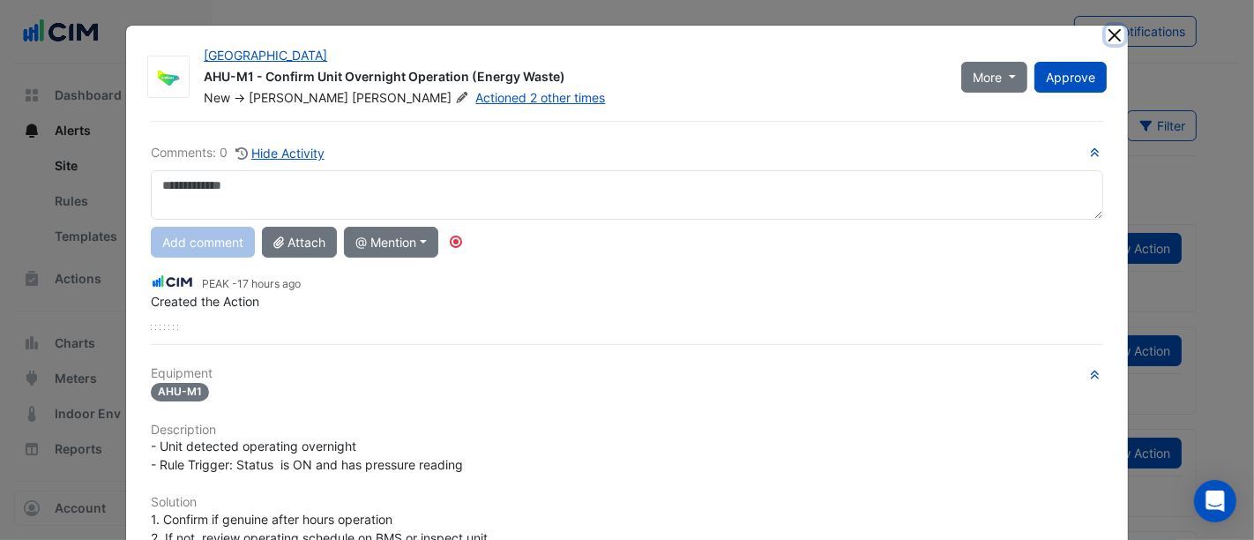  Describe the element at coordinates (173, 282) in the screenshot. I see `img: CIM` at that location.